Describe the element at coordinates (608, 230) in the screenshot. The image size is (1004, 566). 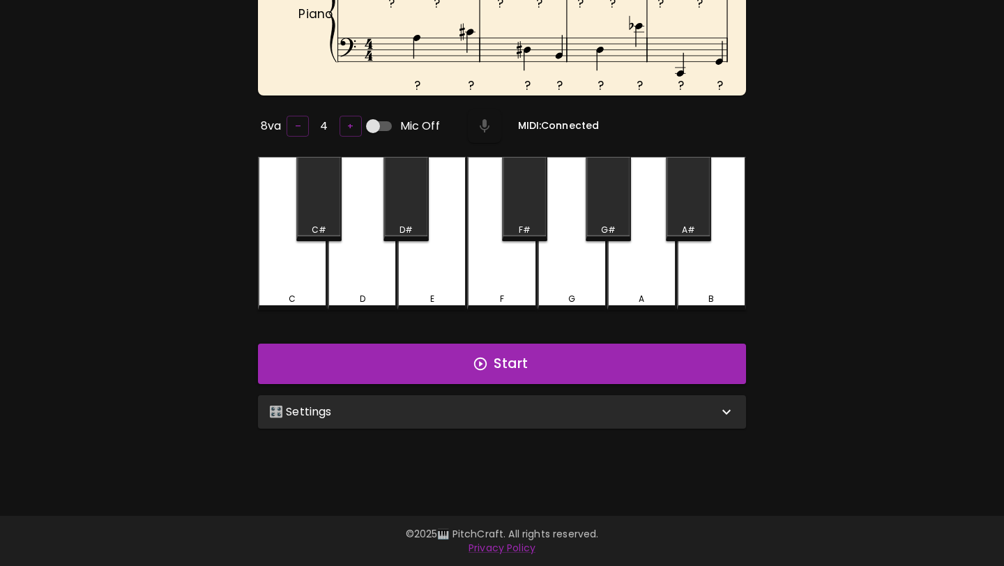
I see `div: G#` at that location.